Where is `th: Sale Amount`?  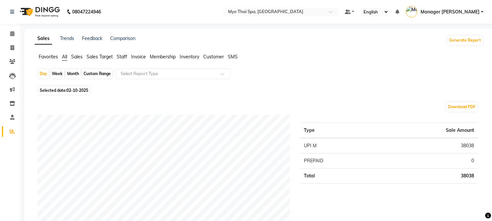
th: Sale Amount is located at coordinates (427, 130).